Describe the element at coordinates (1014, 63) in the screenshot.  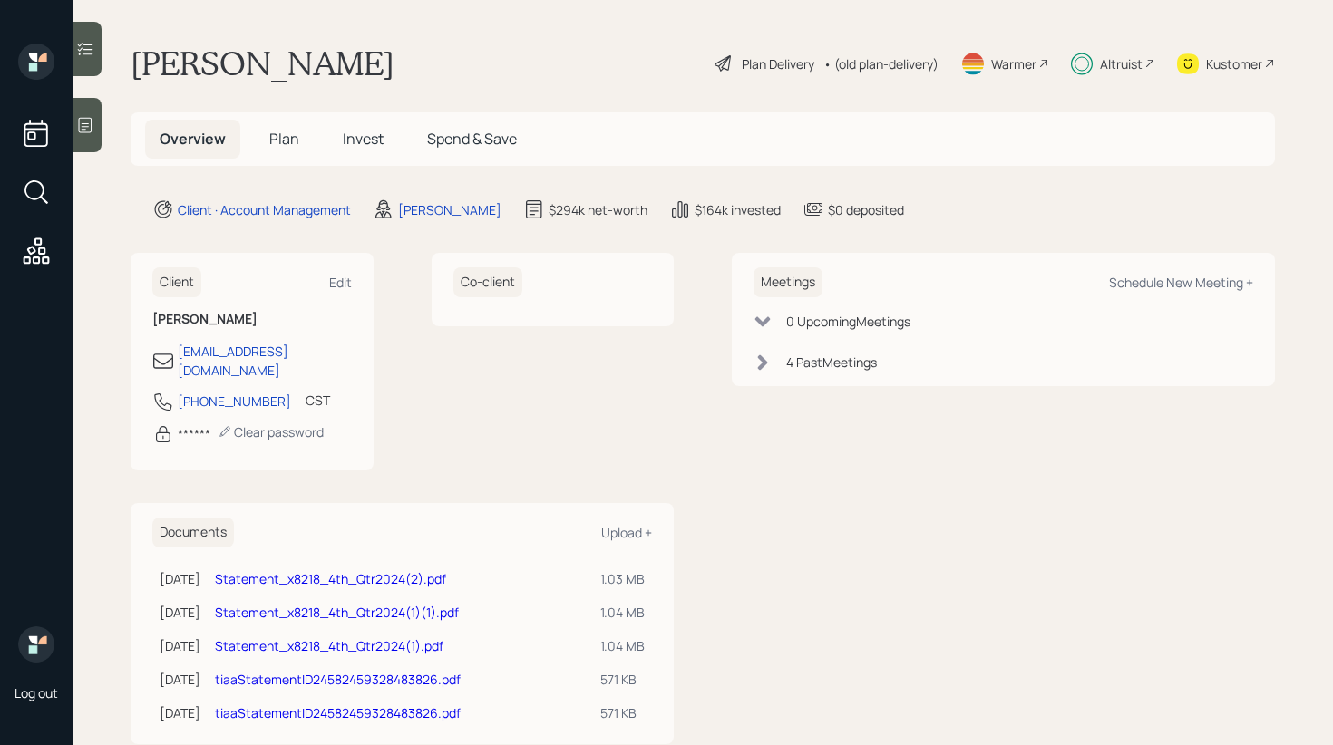
I see `div: Warmer` at that location.